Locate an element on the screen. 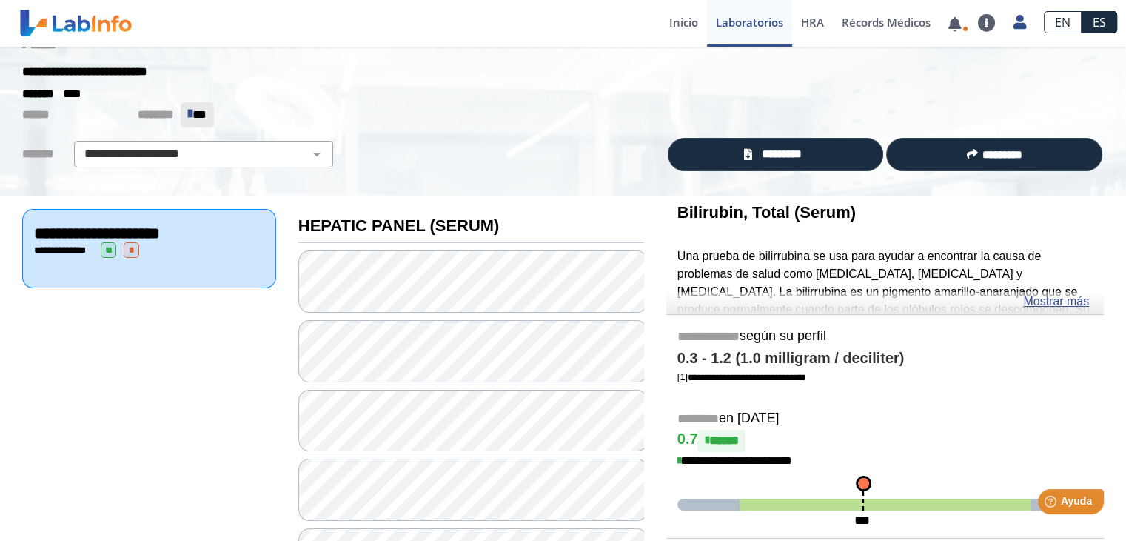 Image resolution: width=1126 pixels, height=541 pixels. h4: 0.7 is located at coordinates (885, 441).